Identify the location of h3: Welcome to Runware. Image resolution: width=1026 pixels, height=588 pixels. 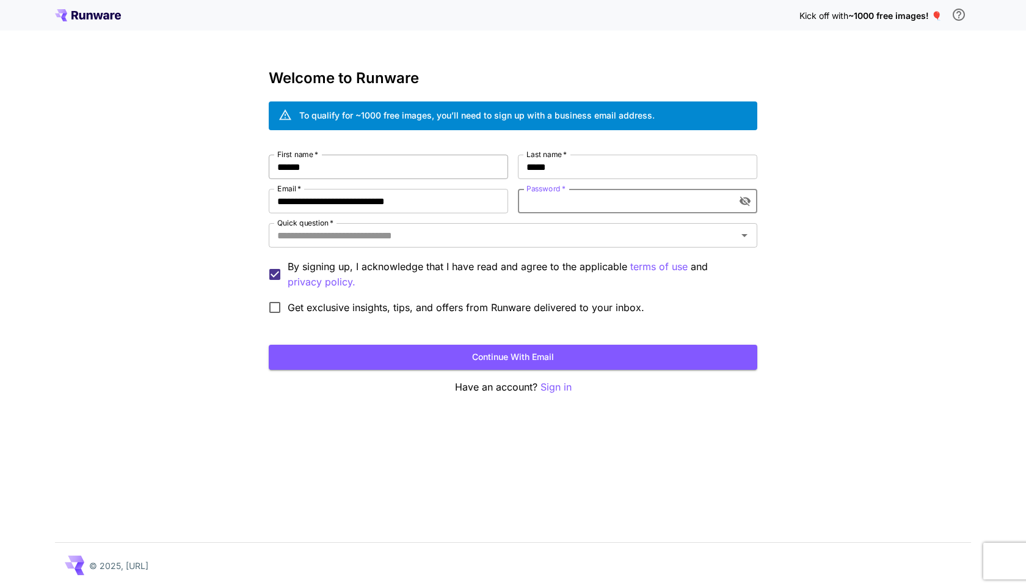
(513, 78).